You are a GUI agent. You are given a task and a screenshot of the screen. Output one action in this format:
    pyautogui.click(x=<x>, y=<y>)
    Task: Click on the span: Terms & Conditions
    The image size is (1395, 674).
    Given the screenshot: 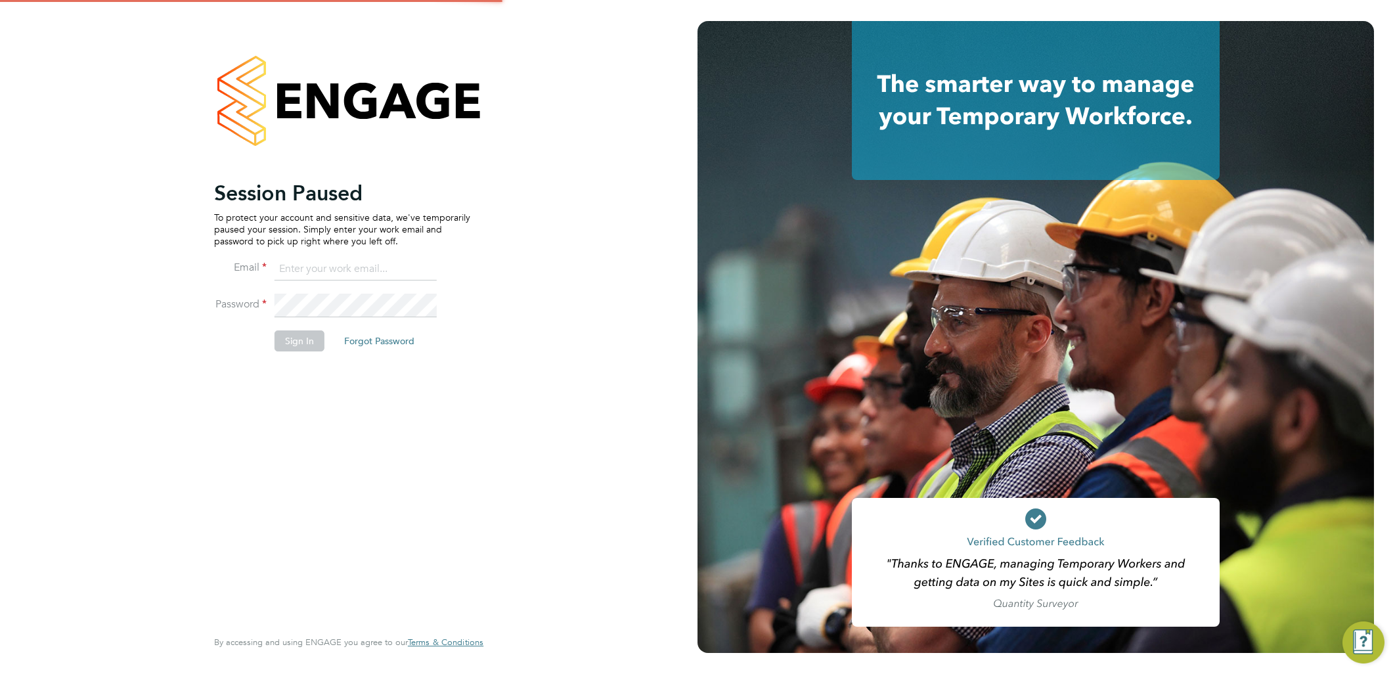 What is the action you would take?
    pyautogui.click(x=445, y=642)
    